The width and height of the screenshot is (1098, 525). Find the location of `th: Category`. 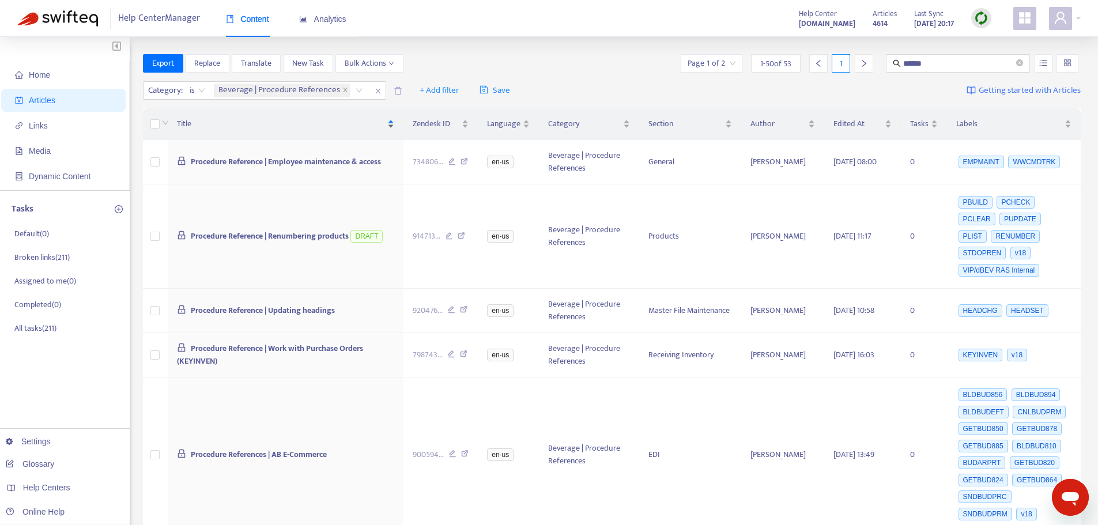

th: Category is located at coordinates (589, 124).